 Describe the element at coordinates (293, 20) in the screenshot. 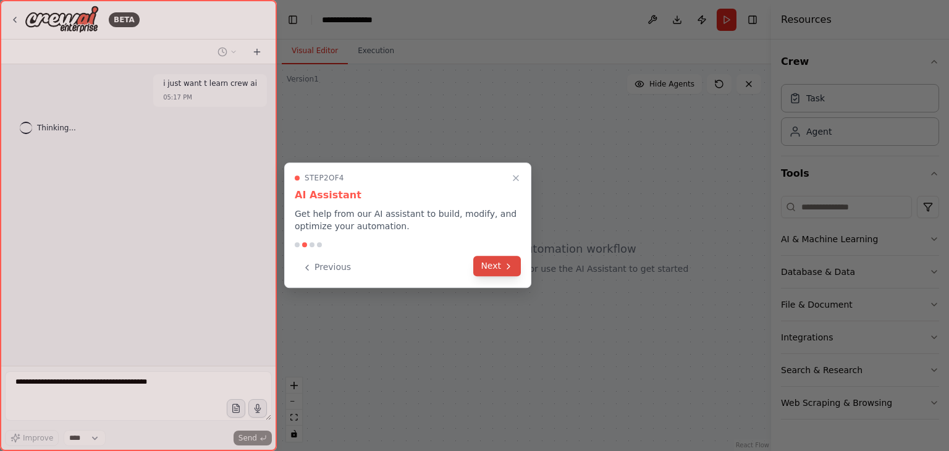

I see `button: Hide left sidebar` at that location.